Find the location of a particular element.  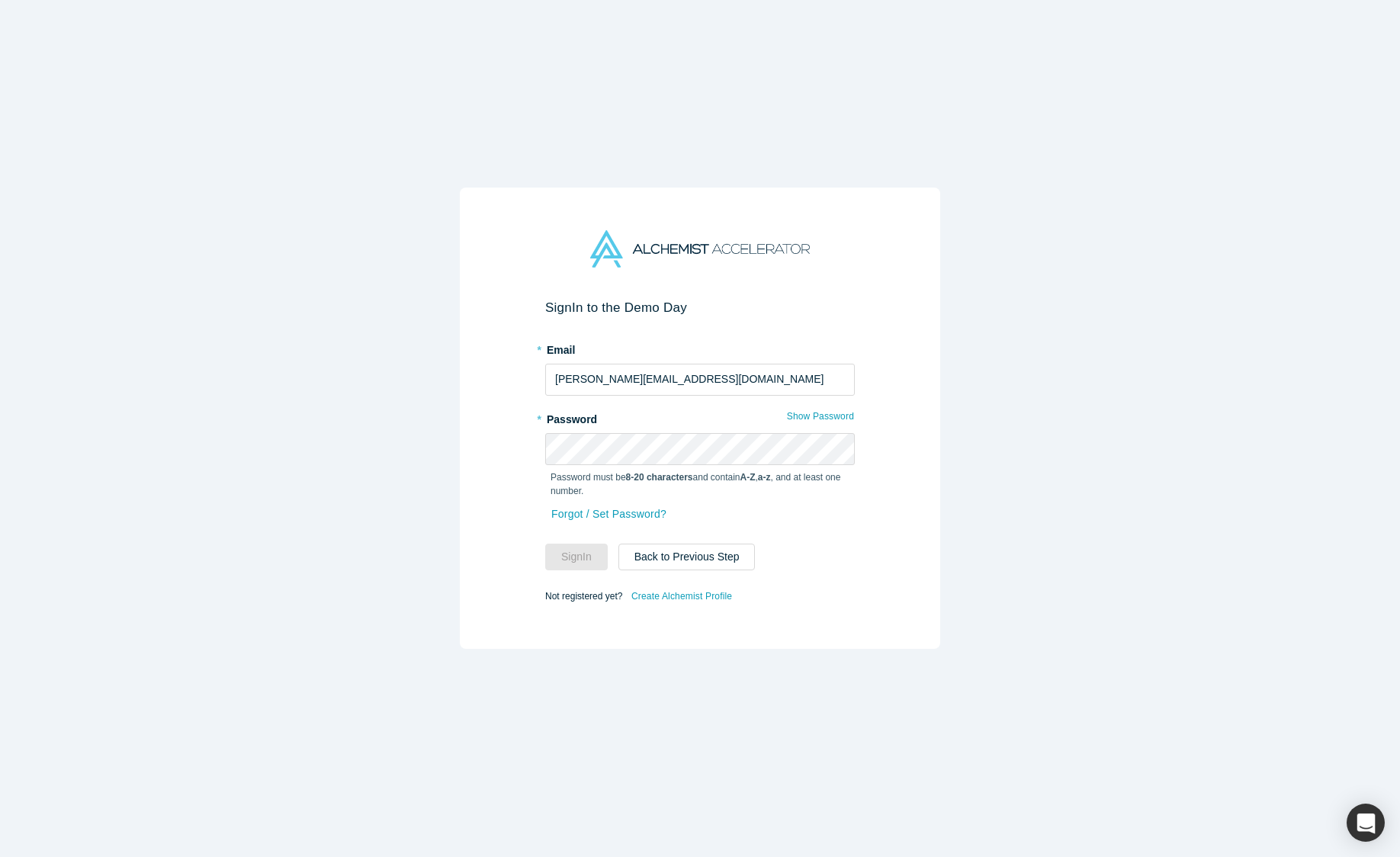

button: Show Password is located at coordinates (820, 417).